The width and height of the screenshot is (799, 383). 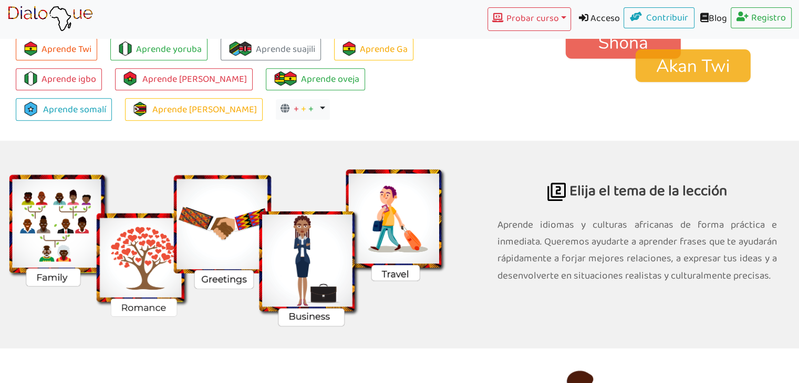 What do you see at coordinates (140, 109) in the screenshot?
I see `img: zimbabwe.93903875.png` at bounding box center [140, 109].